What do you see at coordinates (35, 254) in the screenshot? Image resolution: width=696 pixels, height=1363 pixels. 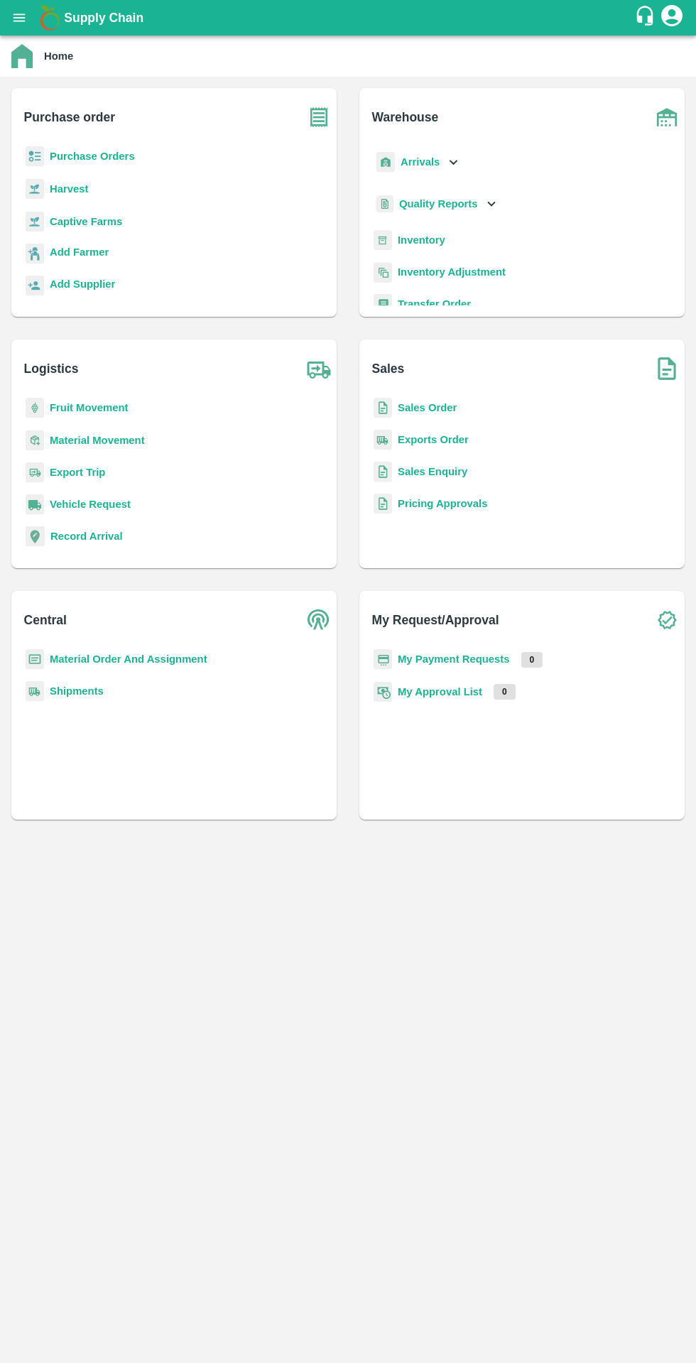 I see `img: farmer` at bounding box center [35, 254].